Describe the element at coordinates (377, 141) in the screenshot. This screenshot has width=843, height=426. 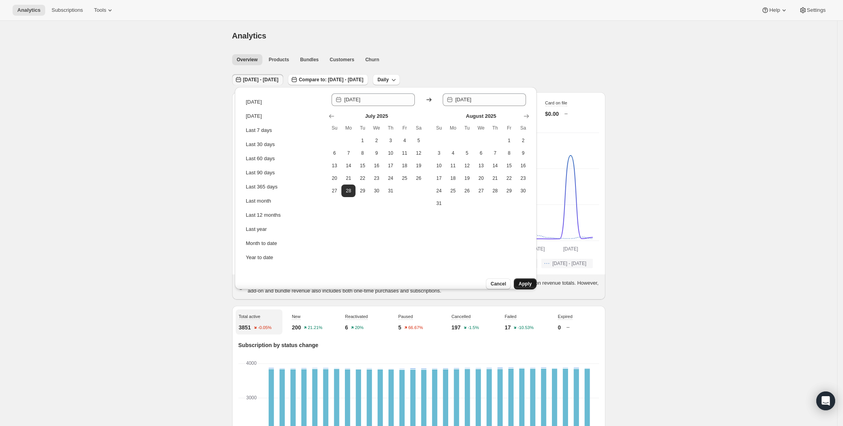
I see `button: Wednesday July 2 2025` at that location.